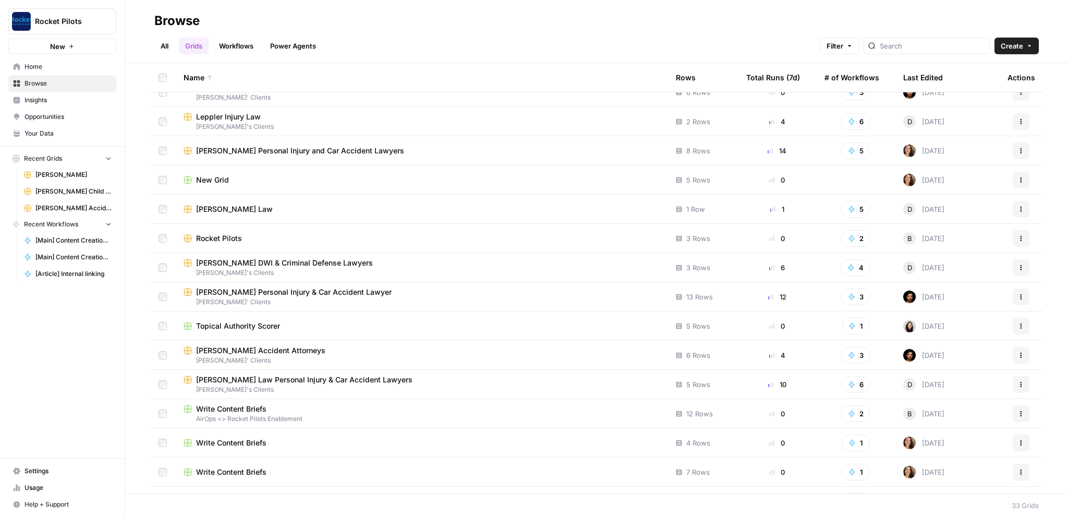 The width and height of the screenshot is (1068, 517). Describe the element at coordinates (698, 238) in the screenshot. I see `span: 3 Rows` at that location.